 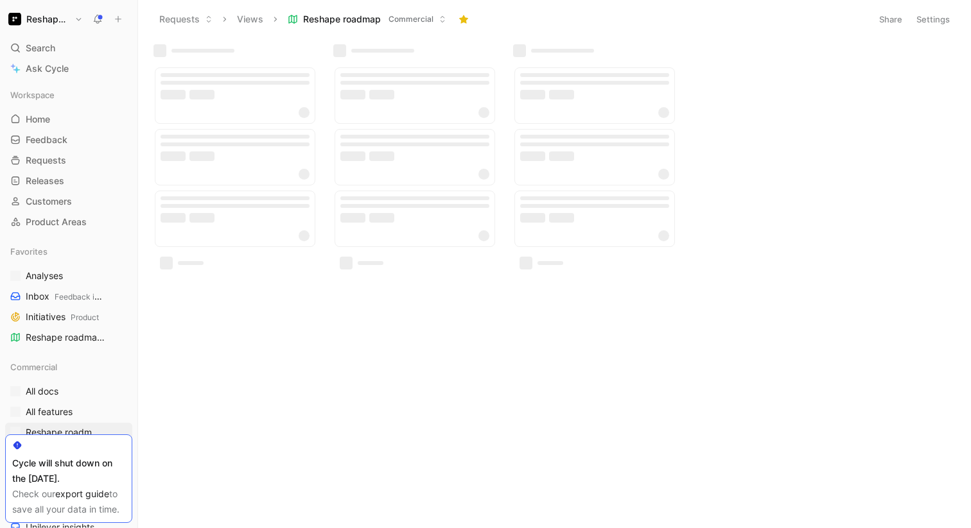 What do you see at coordinates (69, 140) in the screenshot?
I see `a: Feedback` at bounding box center [69, 140].